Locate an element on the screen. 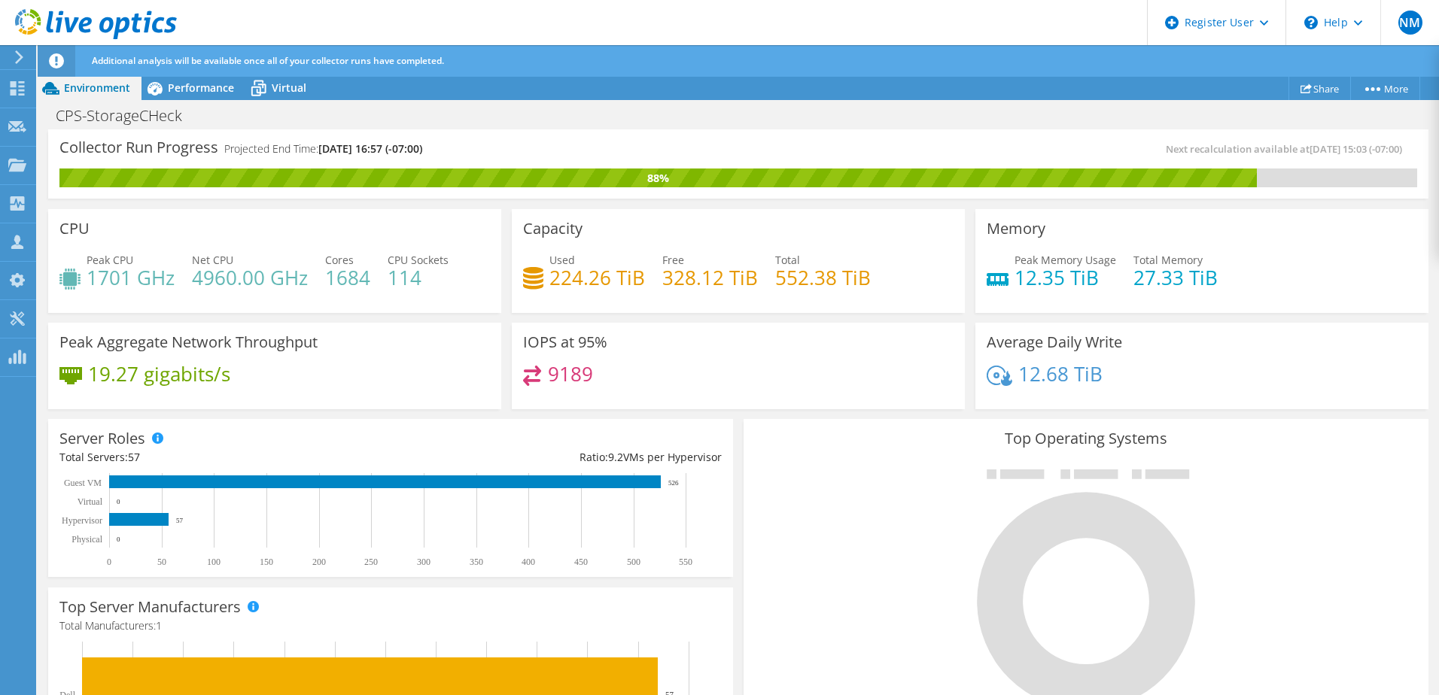 This screenshot has height=695, width=1439. text: Virtual is located at coordinates (90, 502).